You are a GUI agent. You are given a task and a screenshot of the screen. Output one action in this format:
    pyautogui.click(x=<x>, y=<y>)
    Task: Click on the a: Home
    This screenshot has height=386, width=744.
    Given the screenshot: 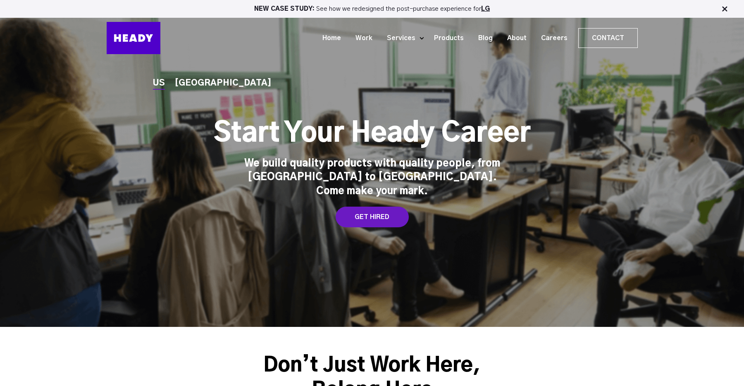 What is the action you would take?
    pyautogui.click(x=328, y=38)
    